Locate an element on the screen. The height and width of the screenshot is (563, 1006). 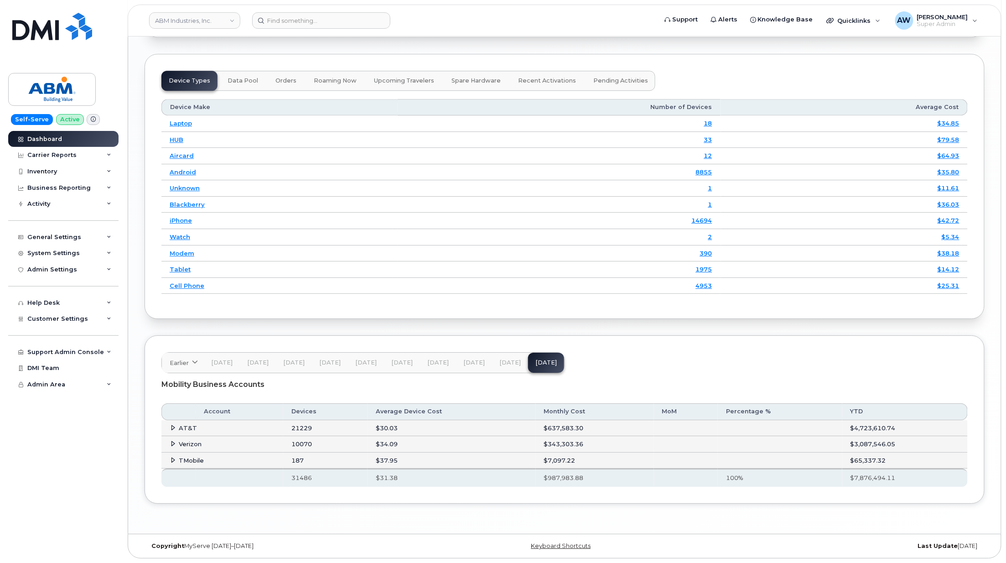
td: $65,337.32 is located at coordinates (905, 461).